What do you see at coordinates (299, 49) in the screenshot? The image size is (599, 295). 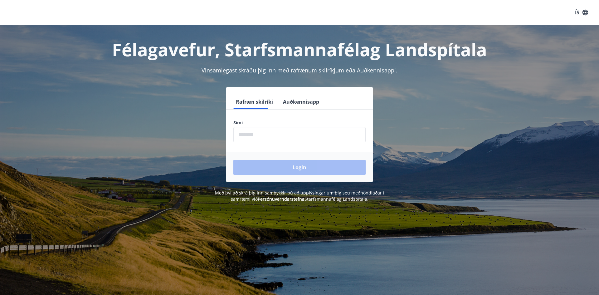 I see `h1: Félagavefur, Starfsmannafélag Landspítala` at bounding box center [299, 49].